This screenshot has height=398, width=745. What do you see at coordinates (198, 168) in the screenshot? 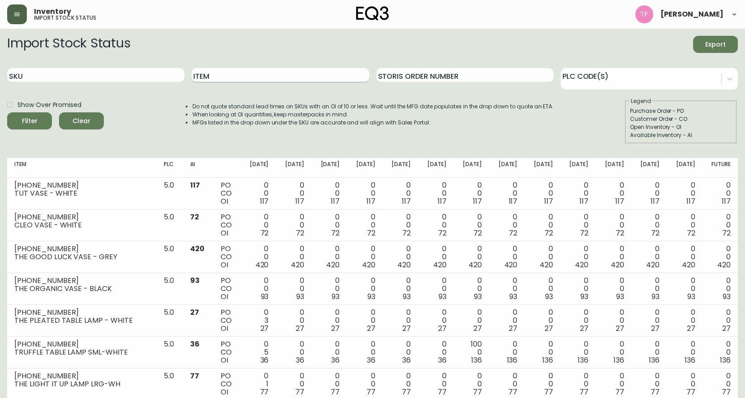
I see `th: AI` at bounding box center [198, 168].